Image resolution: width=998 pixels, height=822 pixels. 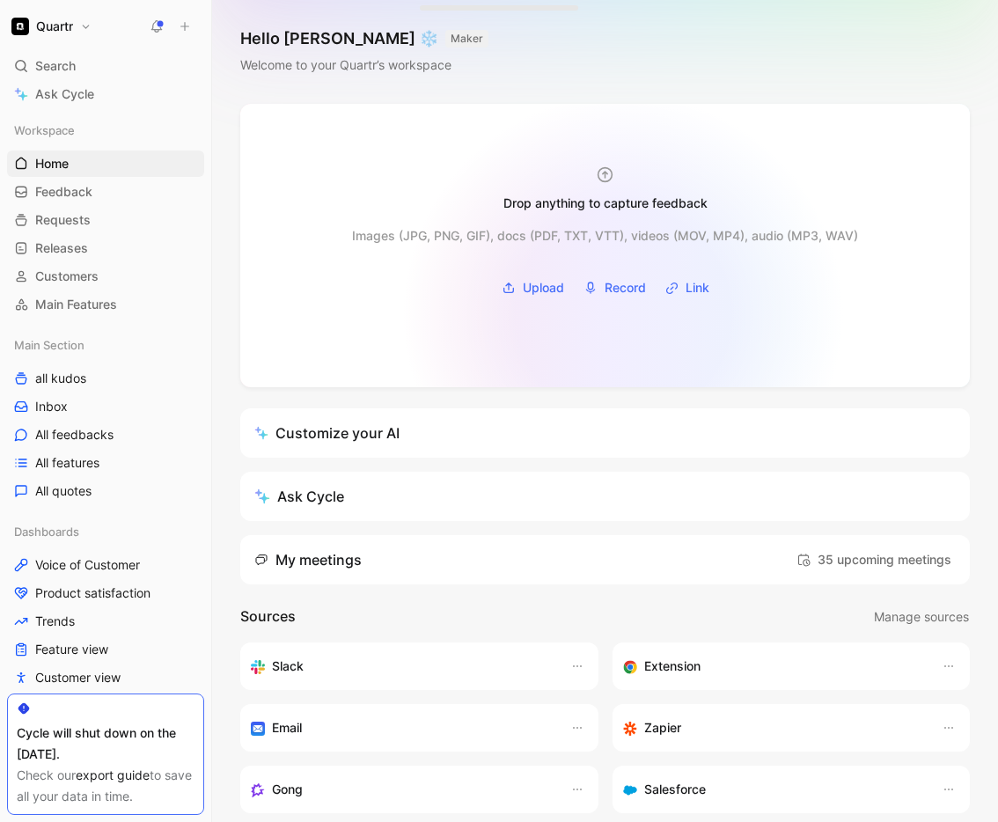 What do you see at coordinates (113, 774) in the screenshot?
I see `a: export guide` at bounding box center [113, 774].